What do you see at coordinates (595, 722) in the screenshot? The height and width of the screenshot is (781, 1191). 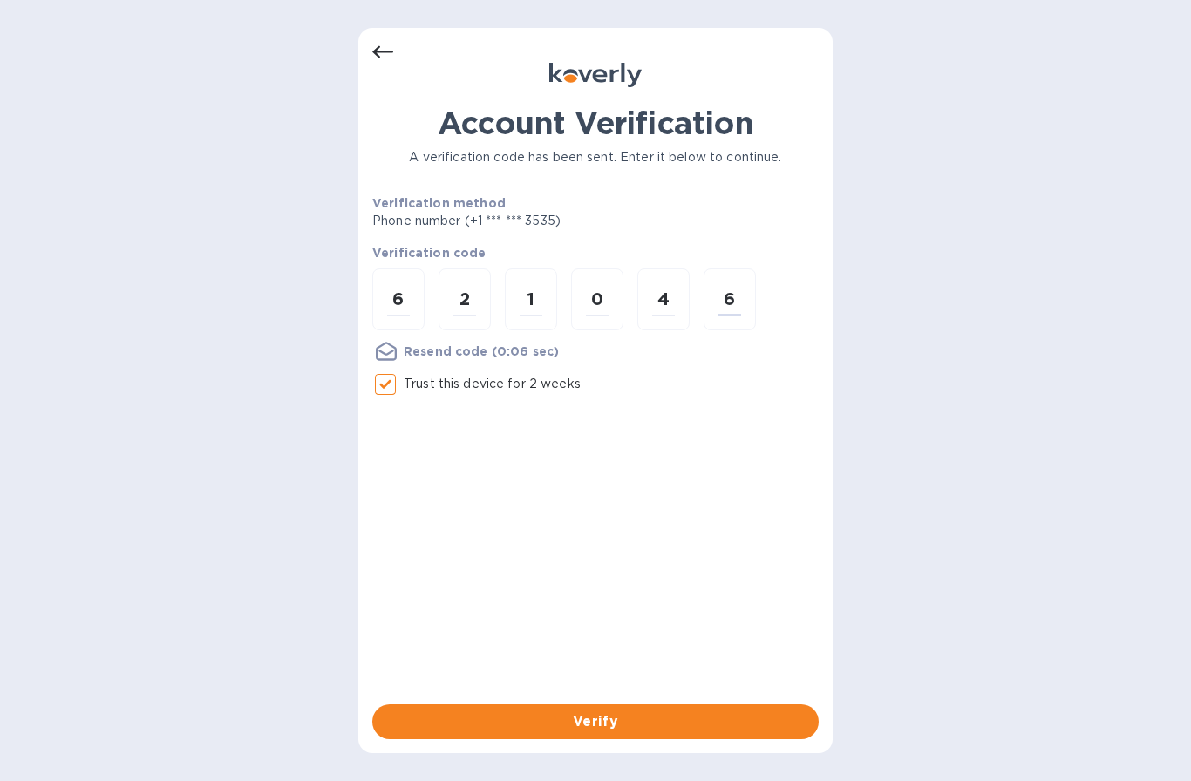 I see `span: Verify` at bounding box center [595, 722].